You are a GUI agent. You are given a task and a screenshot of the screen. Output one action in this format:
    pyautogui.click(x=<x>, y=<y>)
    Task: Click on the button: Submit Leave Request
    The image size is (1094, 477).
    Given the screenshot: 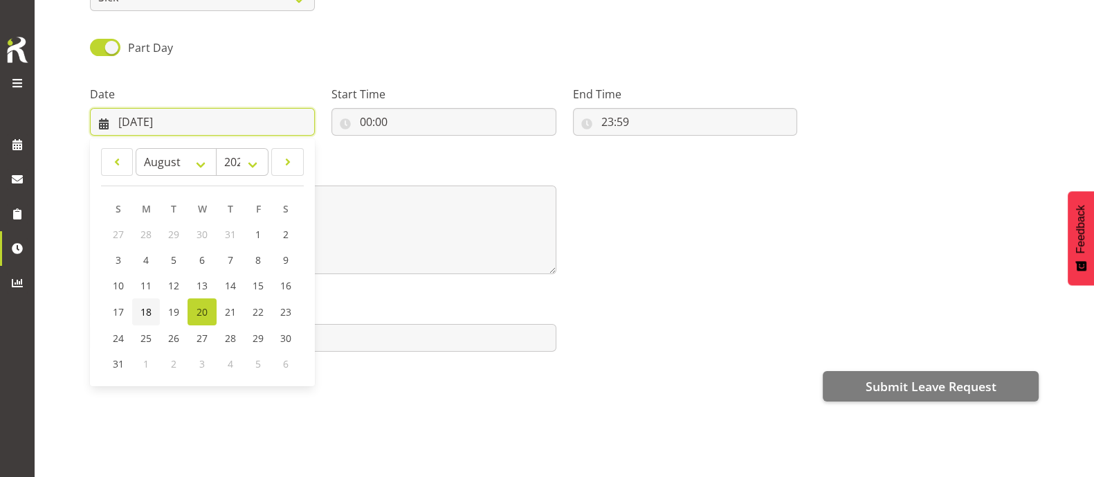 What is the action you would take?
    pyautogui.click(x=931, y=386)
    